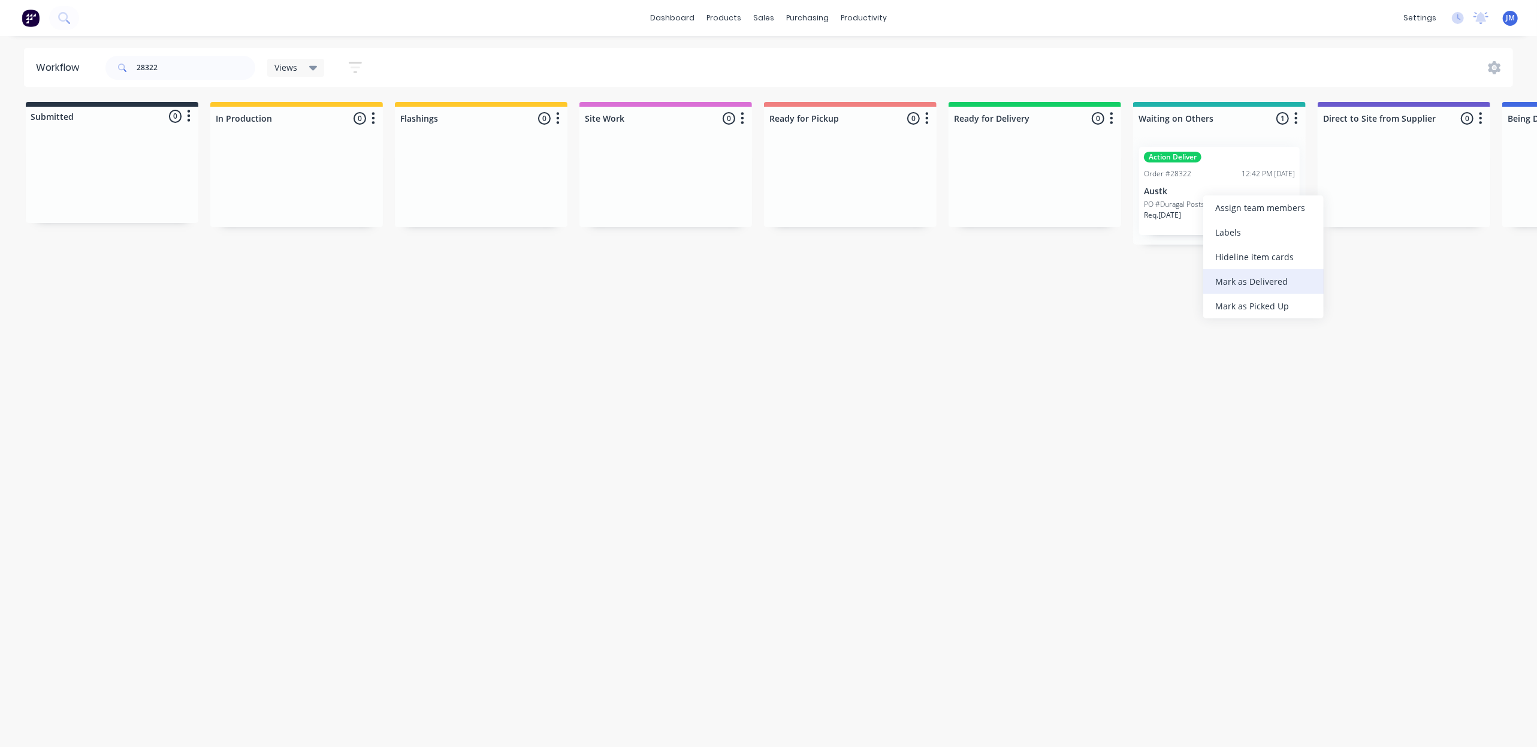 This screenshot has height=747, width=1537. I want to click on a: dashboard, so click(672, 18).